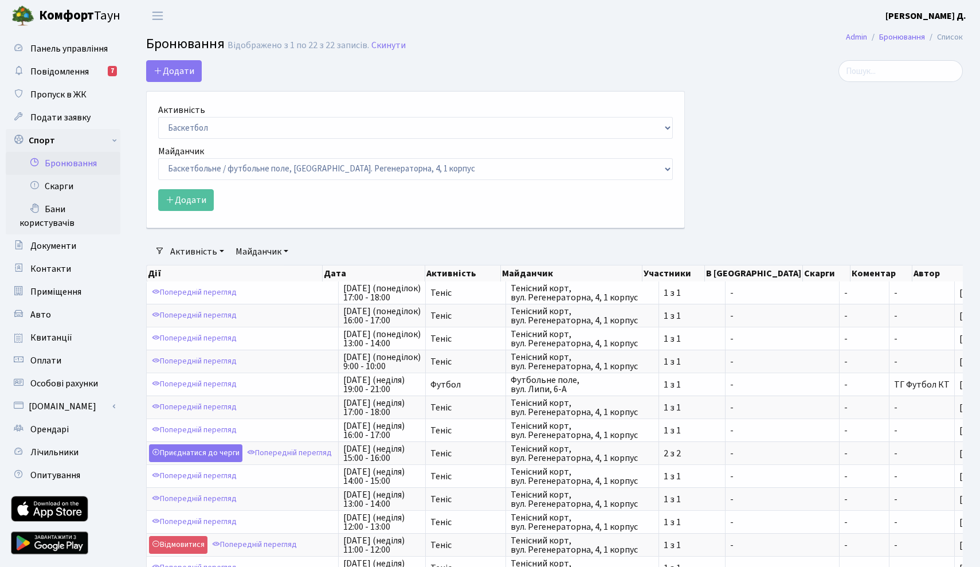 This screenshot has width=980, height=567. I want to click on span: Опитування, so click(55, 475).